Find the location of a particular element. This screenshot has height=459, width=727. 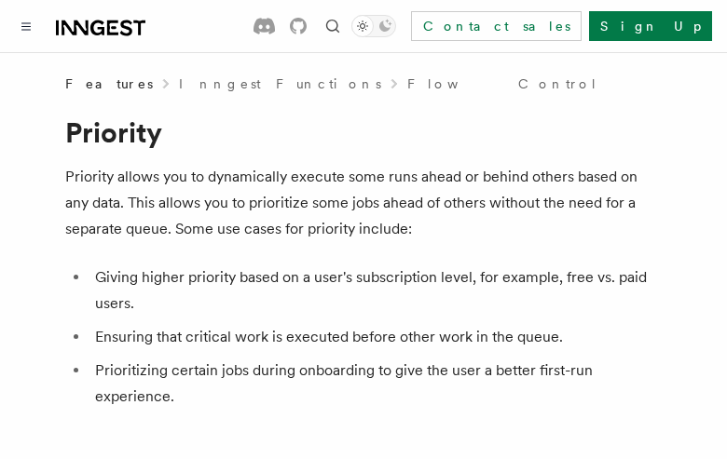

li: Ensuring that critical work is executed before other work in the queue. is located at coordinates (375, 337).